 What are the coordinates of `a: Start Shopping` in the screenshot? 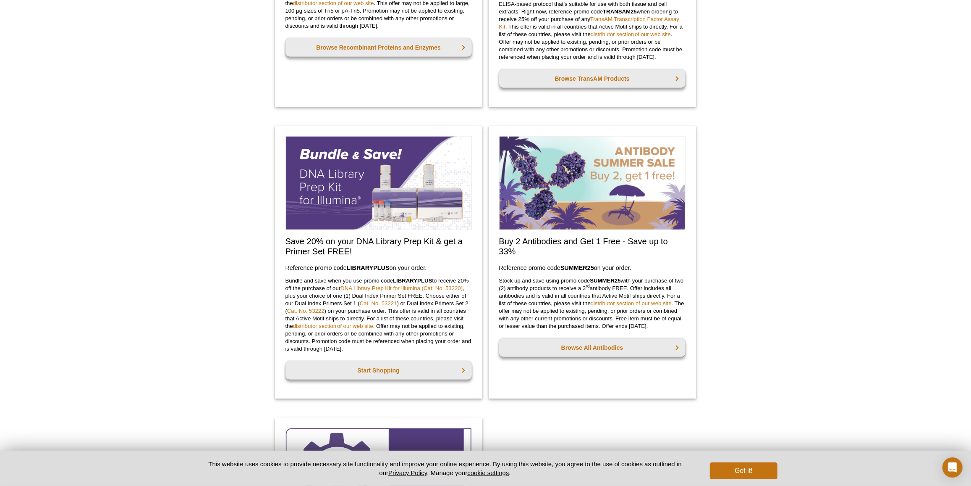 It's located at (379, 370).